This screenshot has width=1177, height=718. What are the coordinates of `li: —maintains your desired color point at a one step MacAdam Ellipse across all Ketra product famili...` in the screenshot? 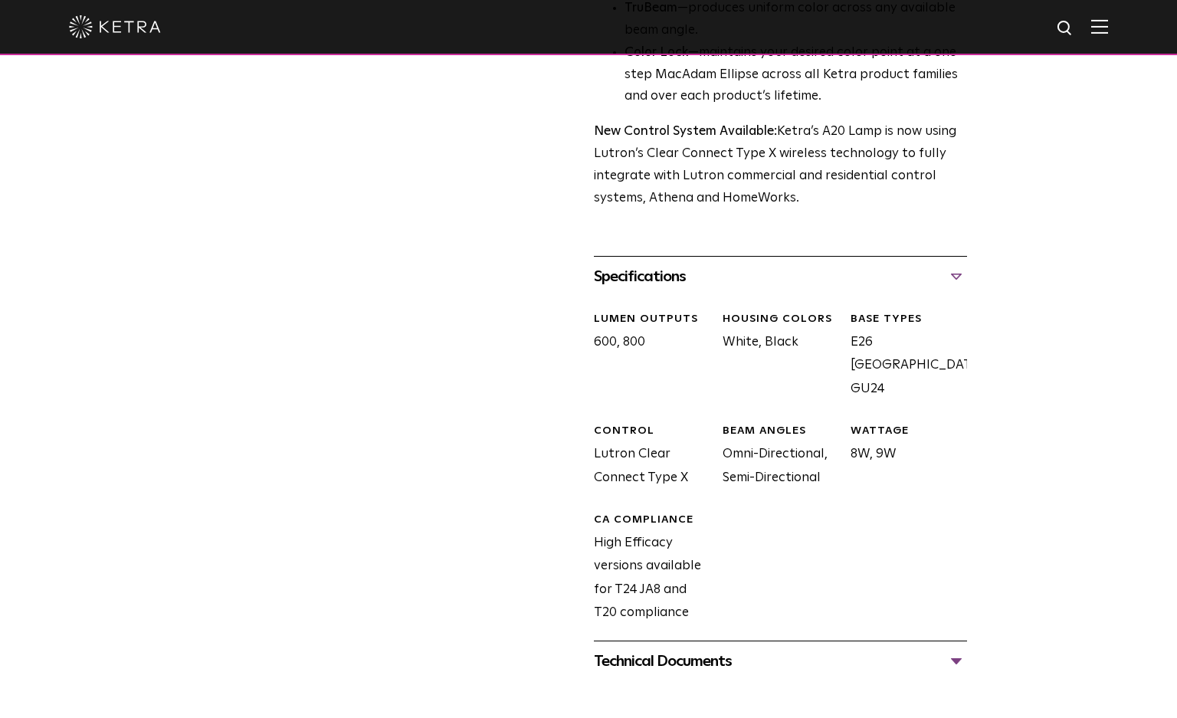 It's located at (795, 75).